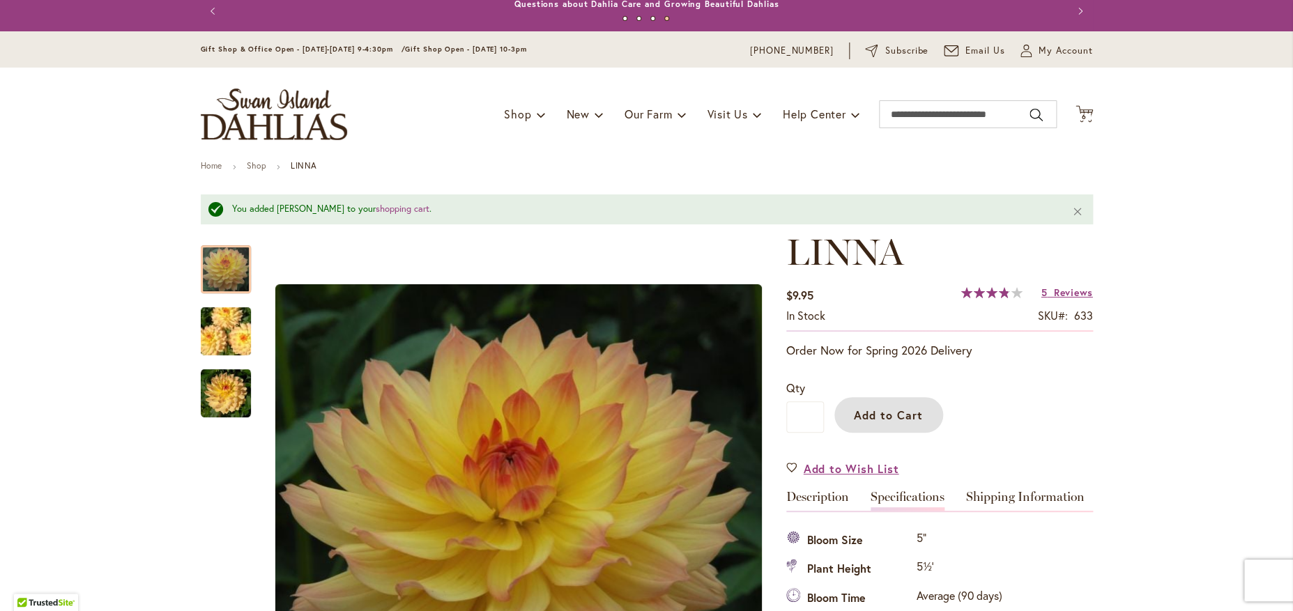 Image resolution: width=1293 pixels, height=611 pixels. What do you see at coordinates (1043, 292) in the screenshot?
I see `span: 5` at bounding box center [1043, 292].